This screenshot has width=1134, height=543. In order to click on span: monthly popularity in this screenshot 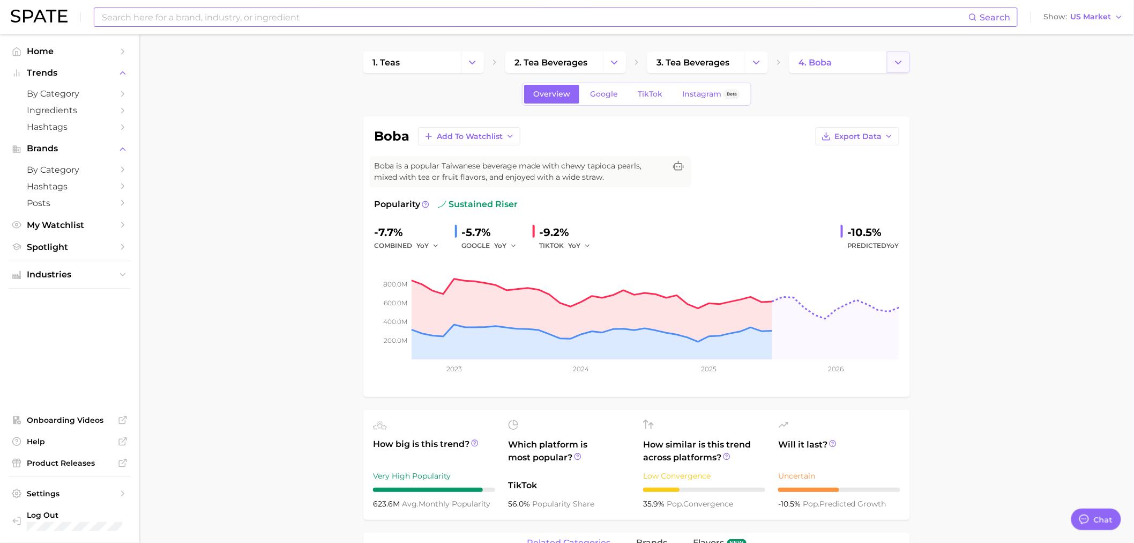, I will do `click(446, 503)`.